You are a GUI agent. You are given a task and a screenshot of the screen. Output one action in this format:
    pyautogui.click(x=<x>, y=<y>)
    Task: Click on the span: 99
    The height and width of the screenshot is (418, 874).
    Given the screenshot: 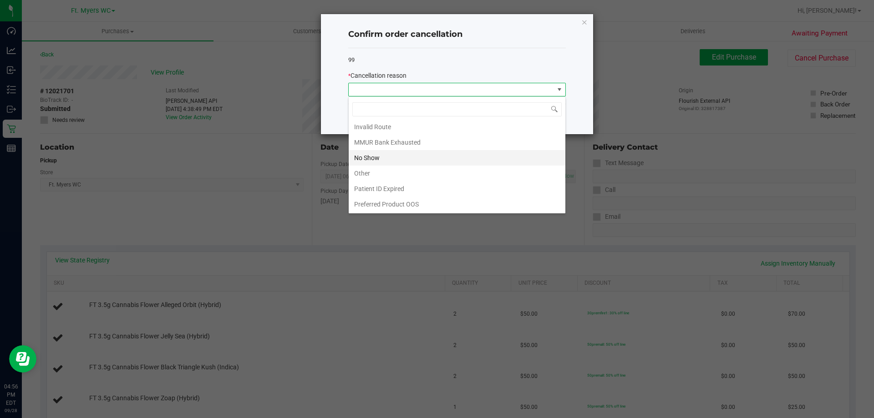 What is the action you would take?
    pyautogui.click(x=351, y=60)
    